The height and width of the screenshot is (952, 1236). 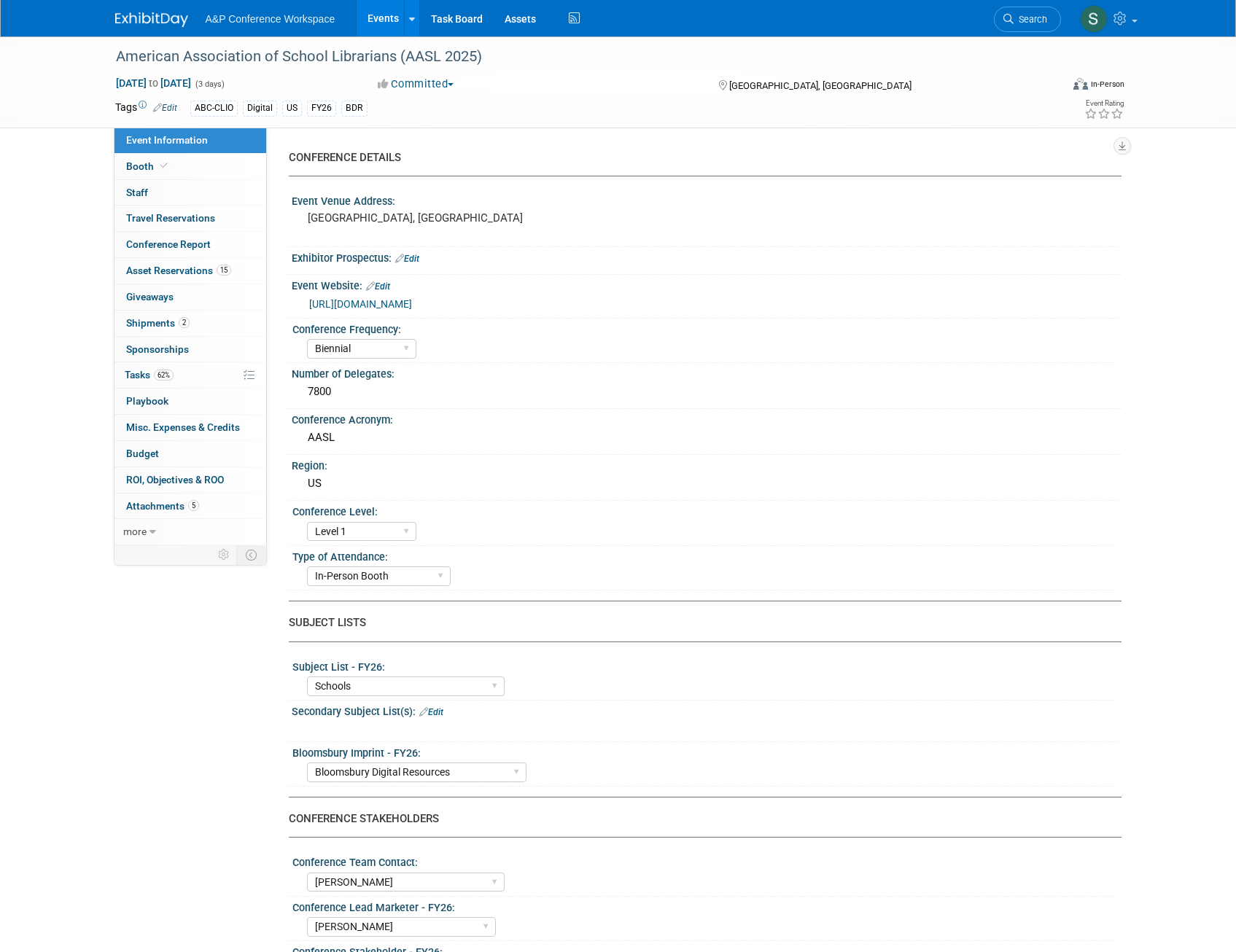 What do you see at coordinates (224, 270) in the screenshot?
I see `span: 15` at bounding box center [224, 270].